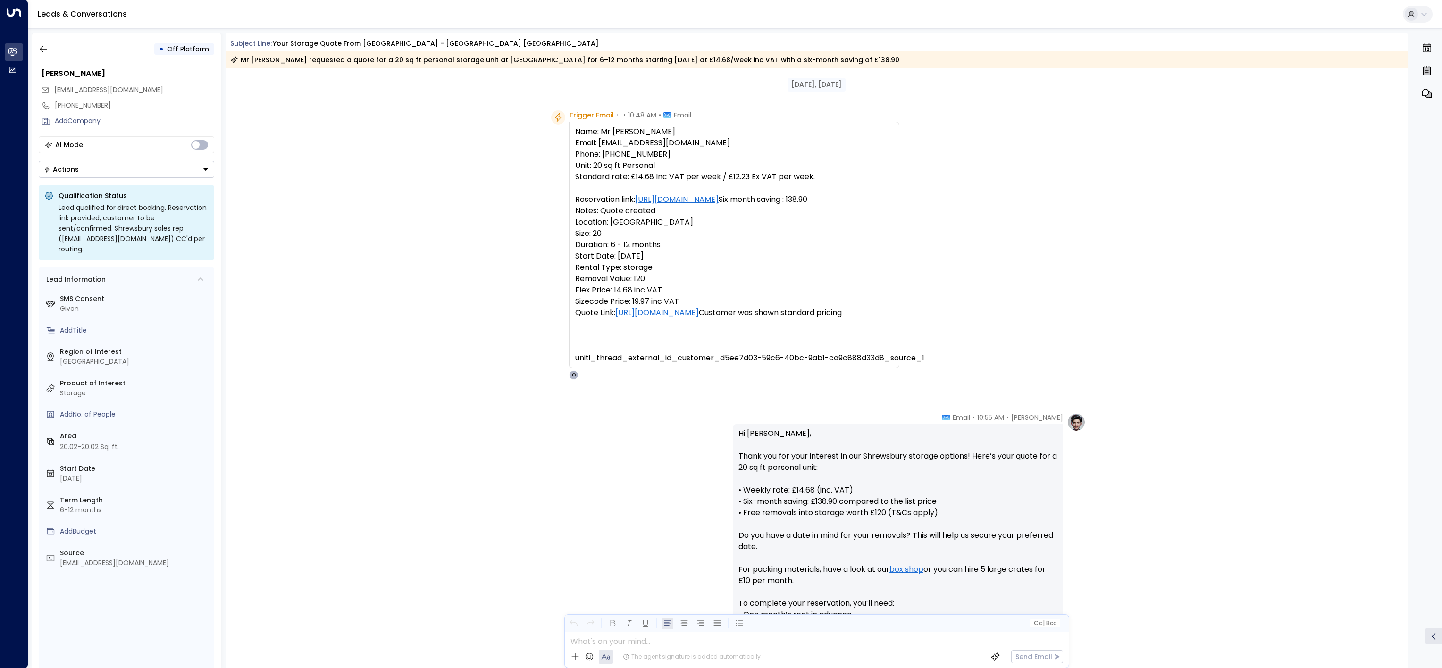 The image size is (1442, 668). What do you see at coordinates (591, 115) in the screenshot?
I see `span: Trigger Email` at bounding box center [591, 115].